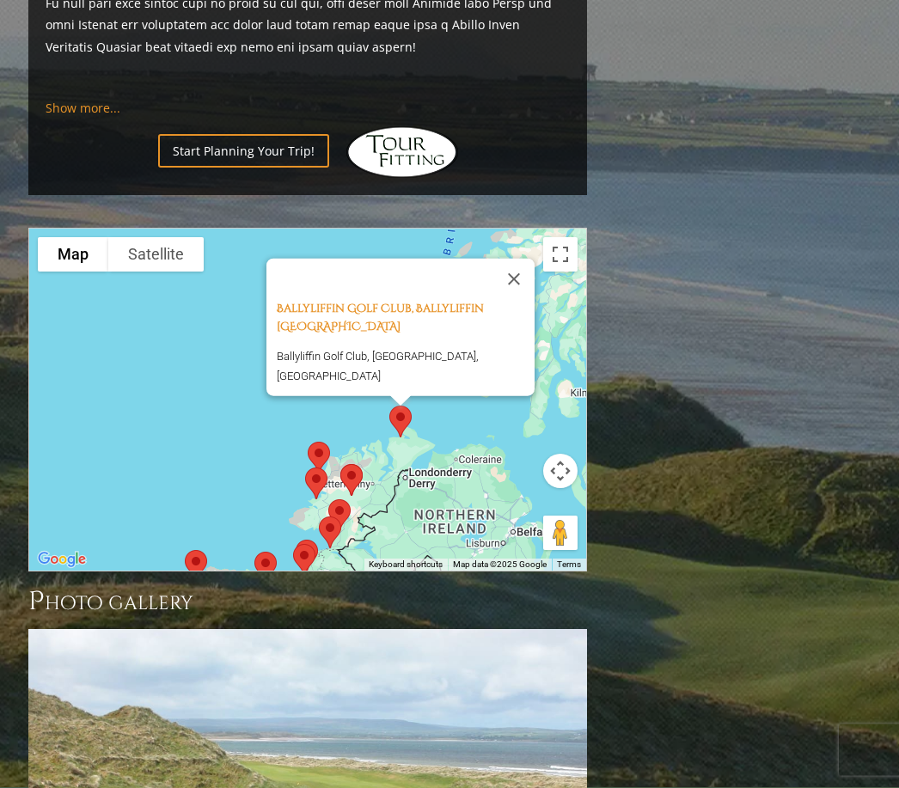 Image resolution: width=899 pixels, height=788 pixels. What do you see at coordinates (308, 602) in the screenshot?
I see `h3: Photo Gallery` at bounding box center [308, 602].